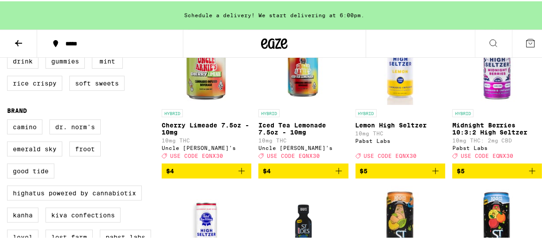  I want to click on label: Drink, so click(23, 60).